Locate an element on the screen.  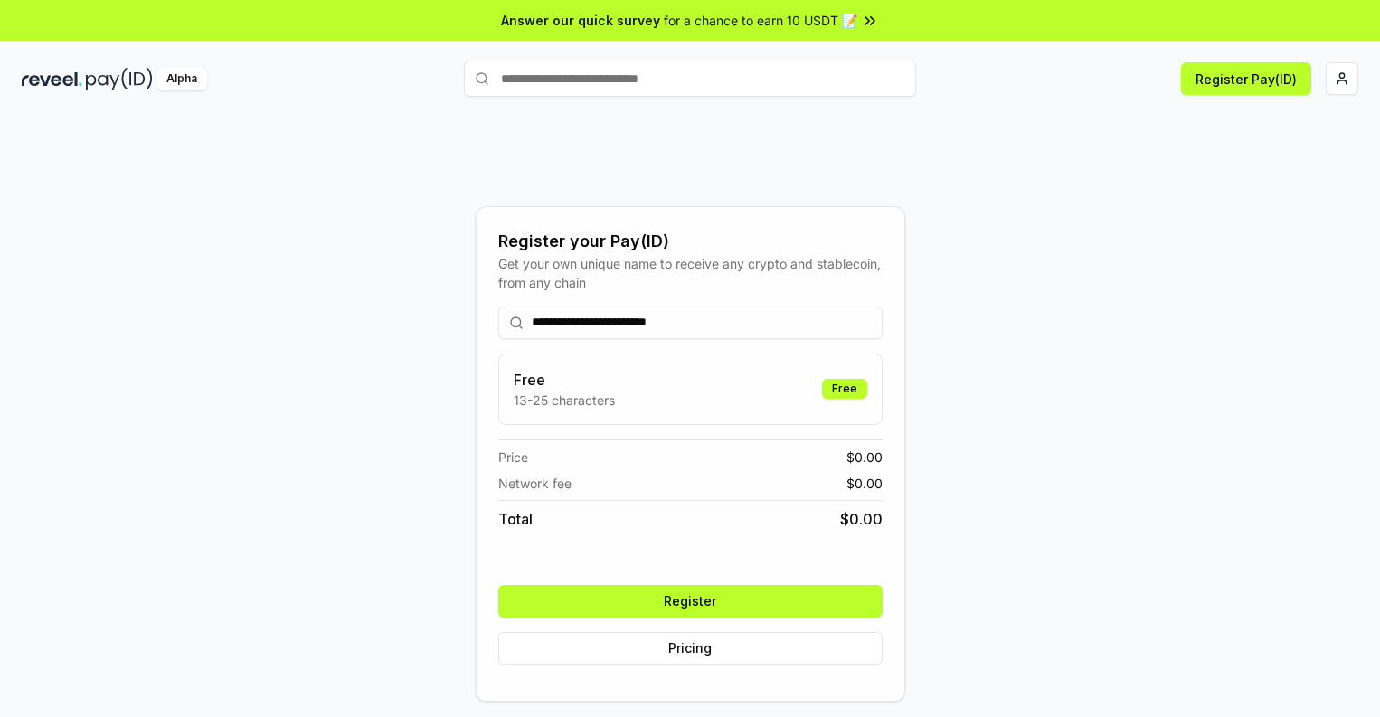
div: Free is located at coordinates (844, 389).